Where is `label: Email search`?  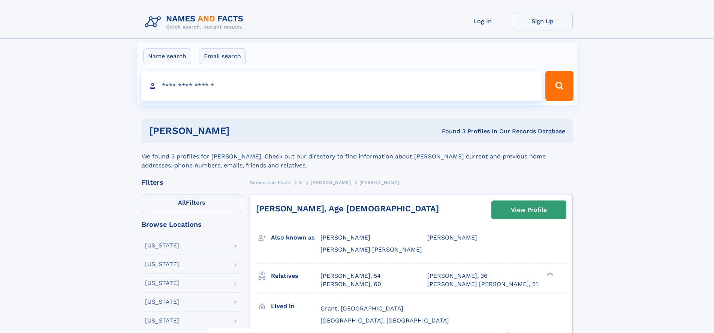
label: Email search is located at coordinates (222, 56).